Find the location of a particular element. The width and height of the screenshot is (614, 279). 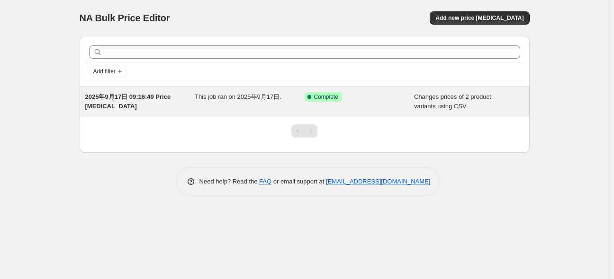

a: FAQ is located at coordinates (265, 181).